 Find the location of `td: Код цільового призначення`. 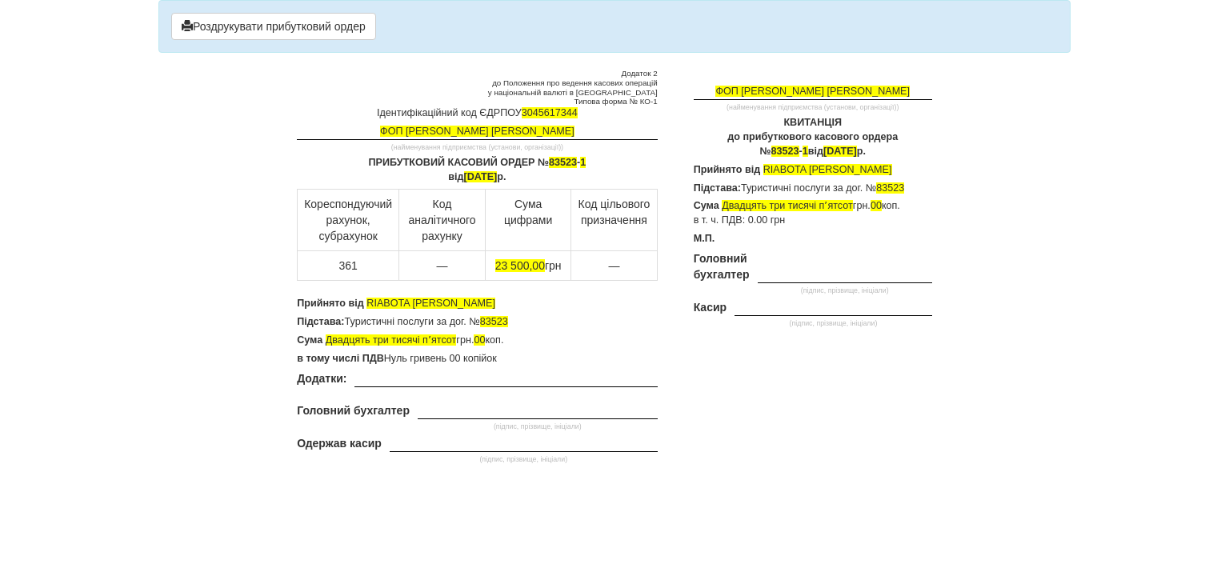

td: Код цільового призначення is located at coordinates (614, 219).